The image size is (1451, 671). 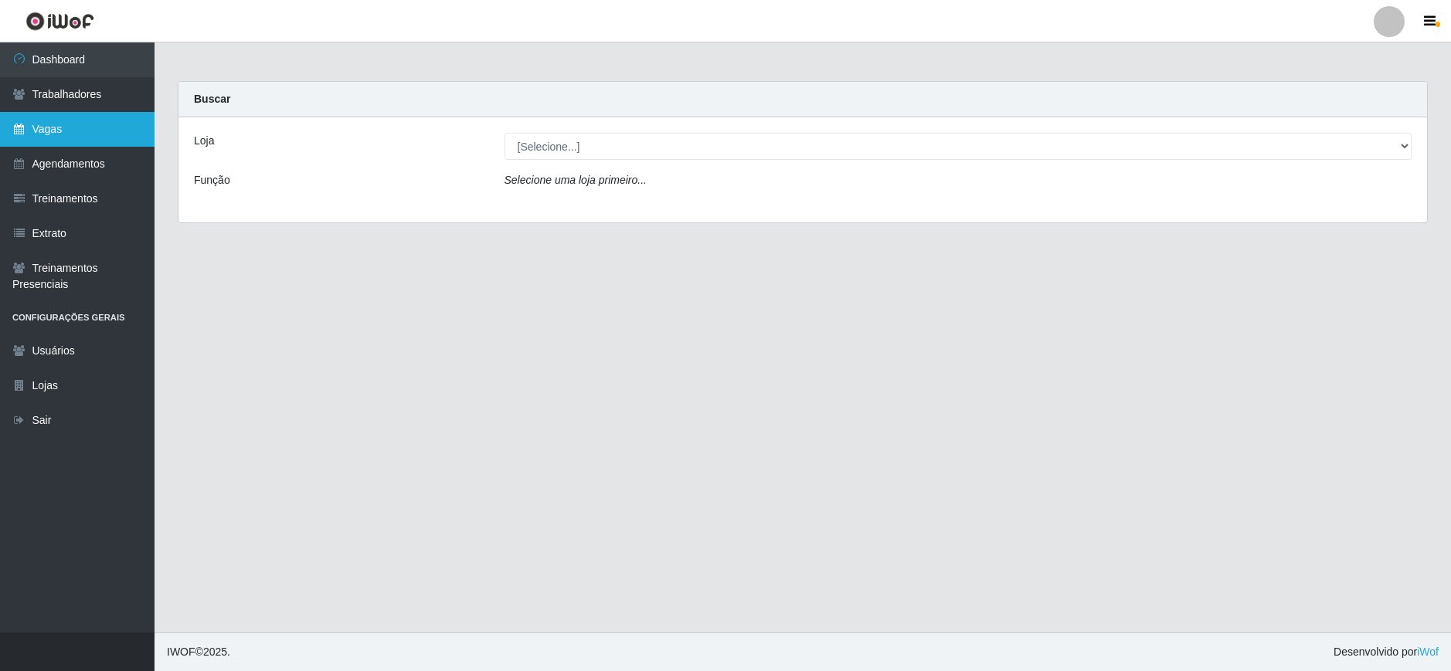 What do you see at coordinates (199, 652) in the screenshot?
I see `span: © 2025 .` at bounding box center [199, 652].